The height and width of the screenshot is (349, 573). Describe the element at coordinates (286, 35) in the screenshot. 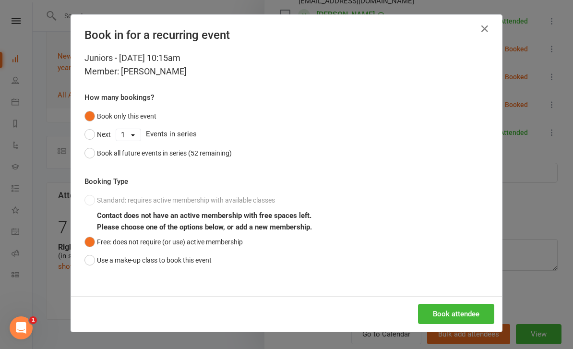

I see `h4: Book in for a recurring event` at that location.